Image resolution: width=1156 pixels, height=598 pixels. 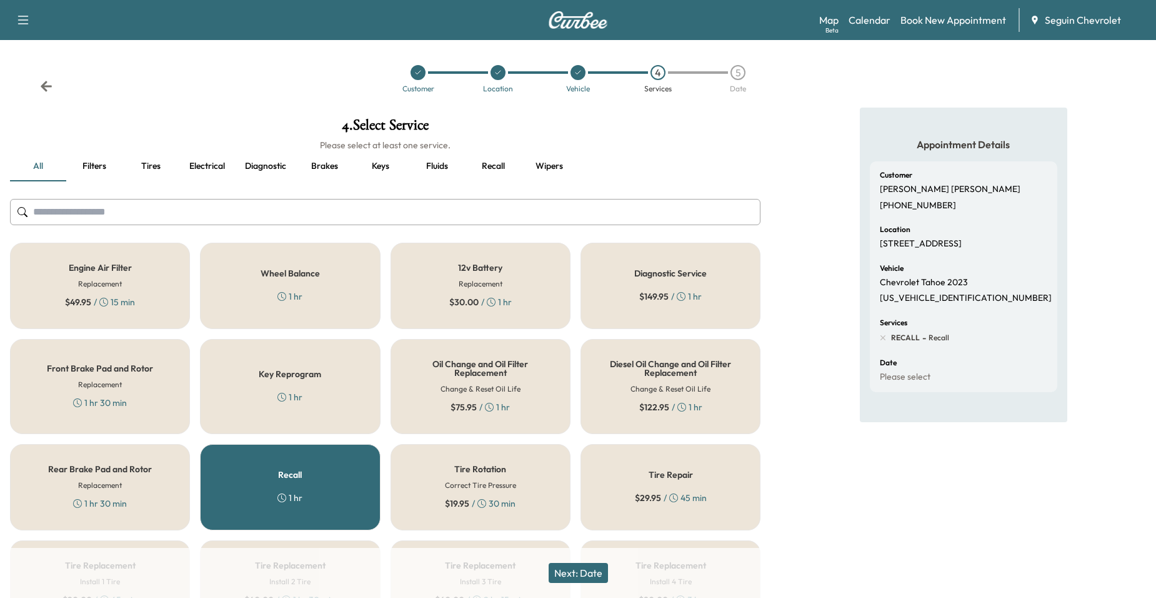 I want to click on div: / 45 min, so click(x=671, y=498).